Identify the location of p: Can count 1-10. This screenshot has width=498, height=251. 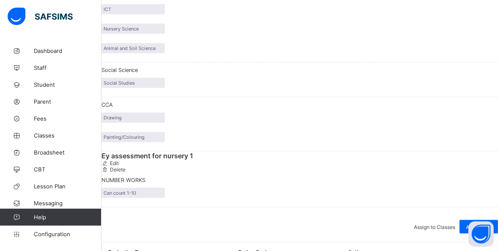
(133, 193).